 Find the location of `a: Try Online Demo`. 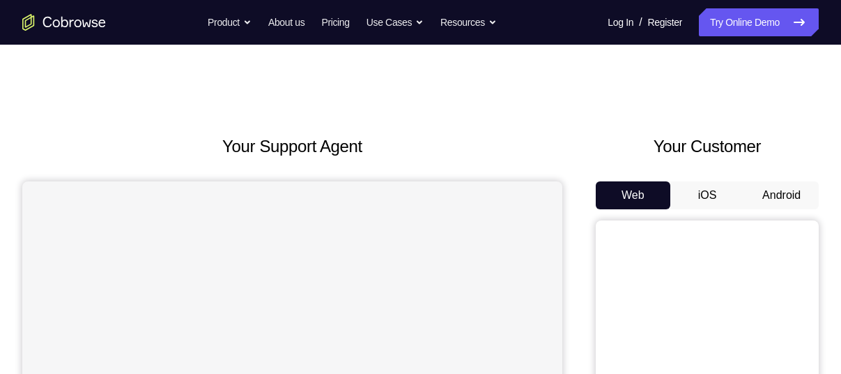

a: Try Online Demo is located at coordinates (759, 22).